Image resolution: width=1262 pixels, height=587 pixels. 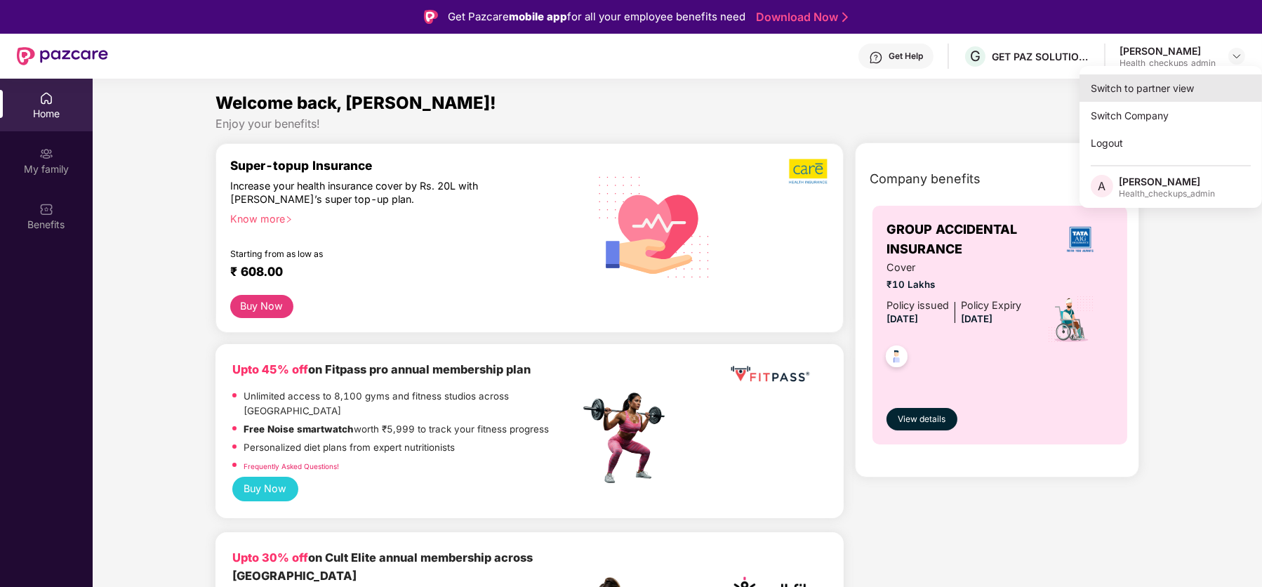 What do you see at coordinates (925, 179) in the screenshot?
I see `span: Company benefits` at bounding box center [925, 179].